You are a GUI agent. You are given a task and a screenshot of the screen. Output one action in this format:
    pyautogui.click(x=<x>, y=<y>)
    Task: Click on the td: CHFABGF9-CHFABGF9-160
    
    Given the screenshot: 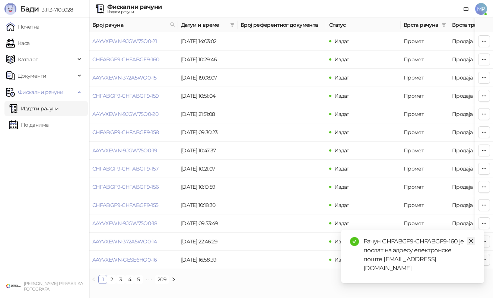 What is the action you would take?
    pyautogui.click(x=134, y=60)
    